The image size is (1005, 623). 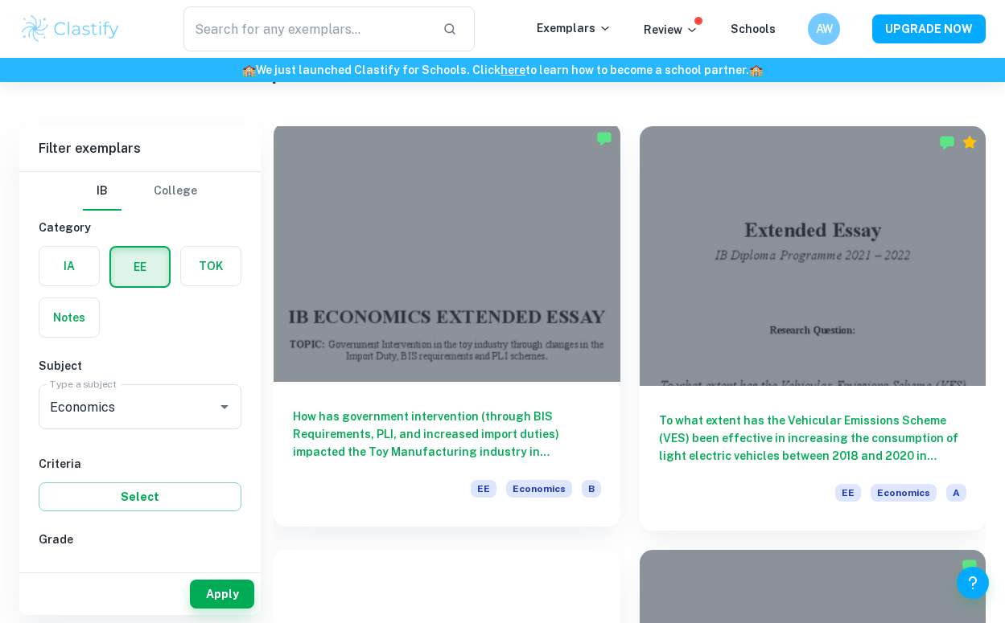 I want to click on h6: Subject, so click(x=140, y=366).